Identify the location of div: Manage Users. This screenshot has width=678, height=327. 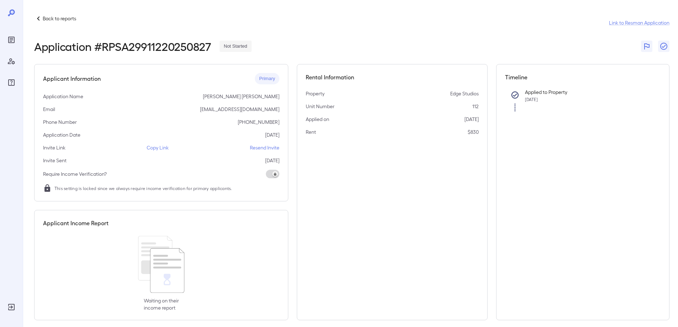
(11, 61).